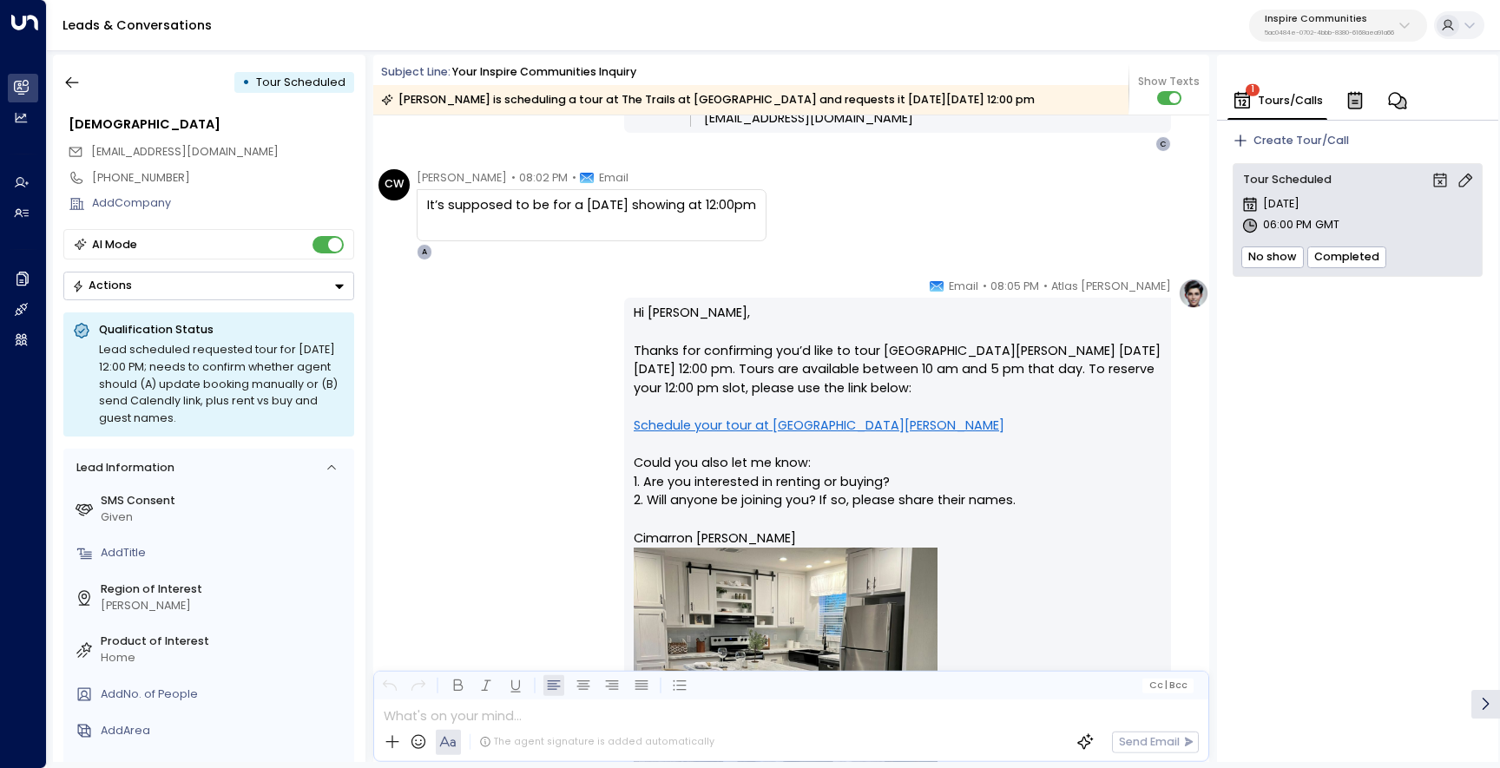 This screenshot has height=768, width=1500. Describe the element at coordinates (1358, 141) in the screenshot. I see `div: Create Tour/Call` at that location.